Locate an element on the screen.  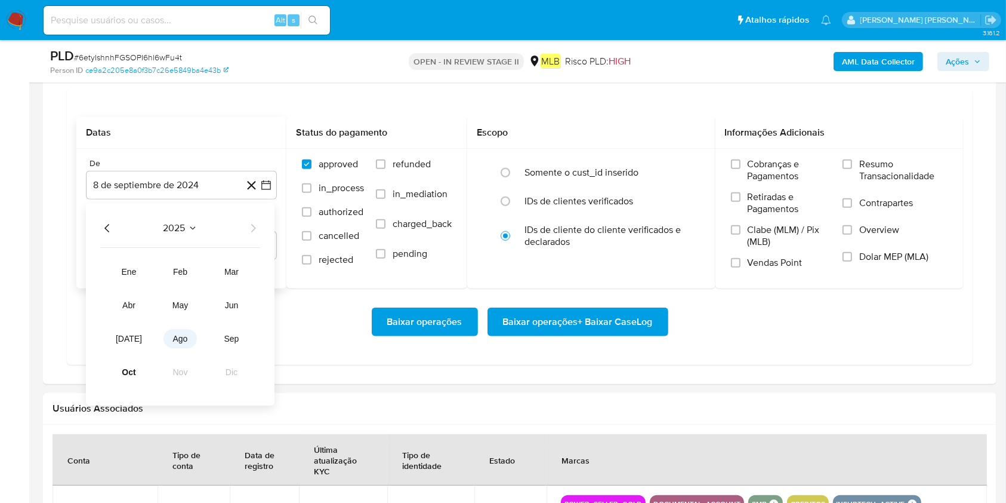
input: Pesquise usuários ou casos... is located at coordinates (187, 20).